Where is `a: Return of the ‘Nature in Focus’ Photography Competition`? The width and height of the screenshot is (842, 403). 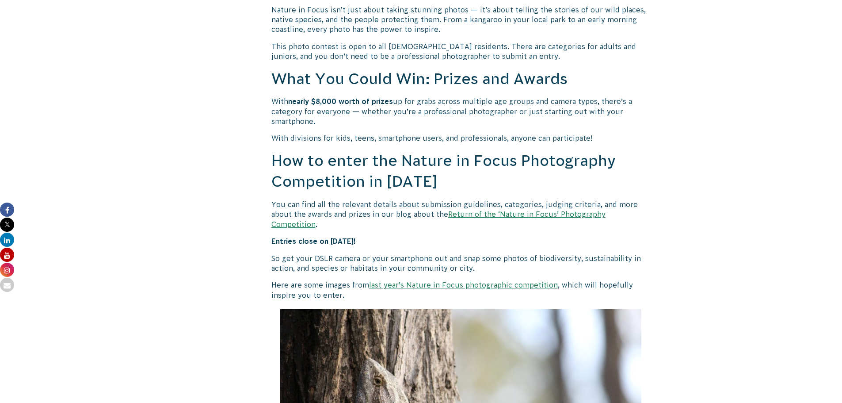 a: Return of the ‘Nature in Focus’ Photography Competition is located at coordinates (439, 219).